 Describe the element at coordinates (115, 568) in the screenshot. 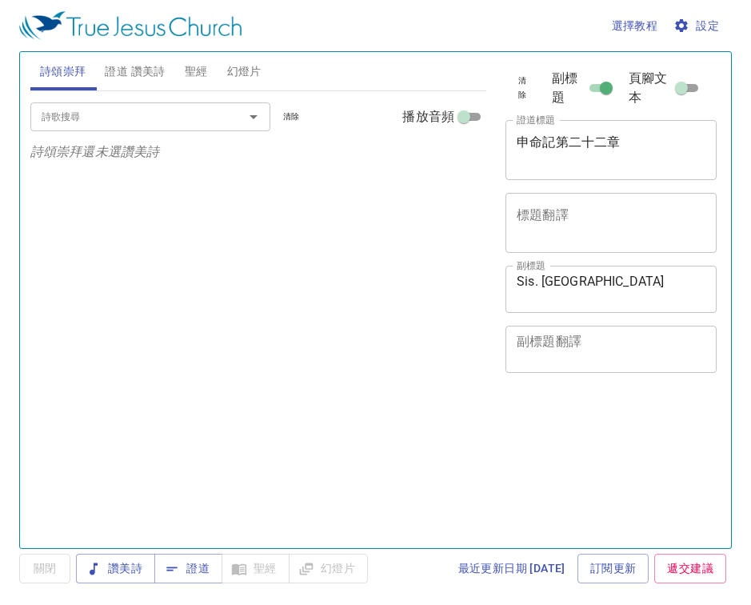

I see `button: 讚美詩` at that location.